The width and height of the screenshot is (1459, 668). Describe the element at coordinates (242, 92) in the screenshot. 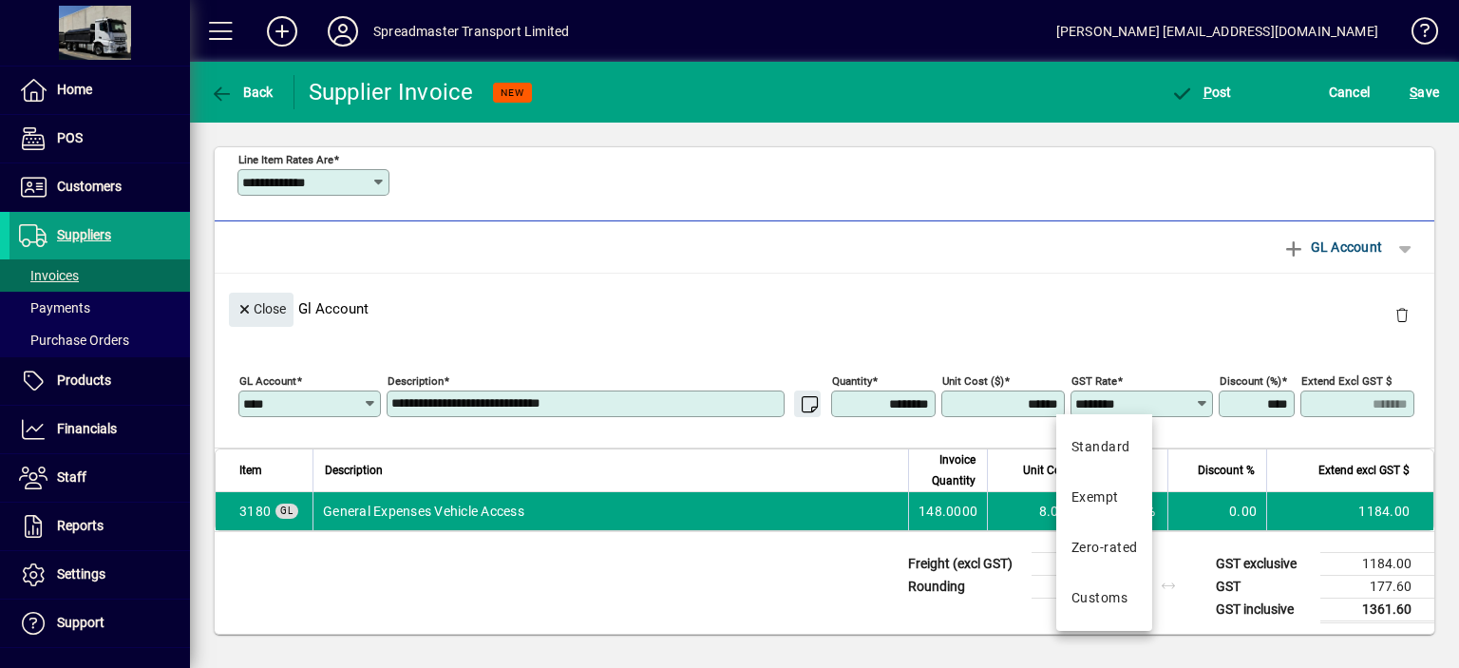

I see `app-page-header-button: Back` at that location.